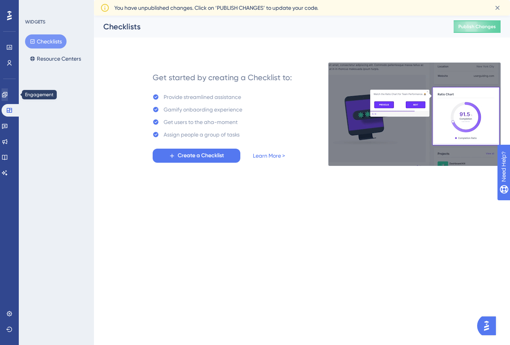 Image resolution: width=510 pixels, height=345 pixels. Describe the element at coordinates (477, 27) in the screenshot. I see `button: Publish Changes` at that location.